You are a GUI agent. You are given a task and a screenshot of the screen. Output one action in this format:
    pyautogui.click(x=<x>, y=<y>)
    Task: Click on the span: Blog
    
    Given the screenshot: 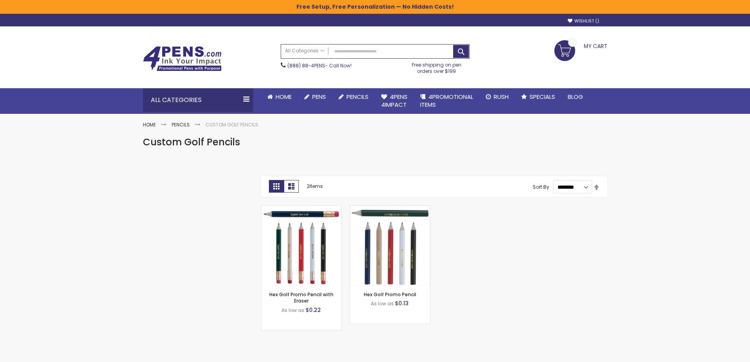 What is the action you would take?
    pyautogui.click(x=576, y=97)
    